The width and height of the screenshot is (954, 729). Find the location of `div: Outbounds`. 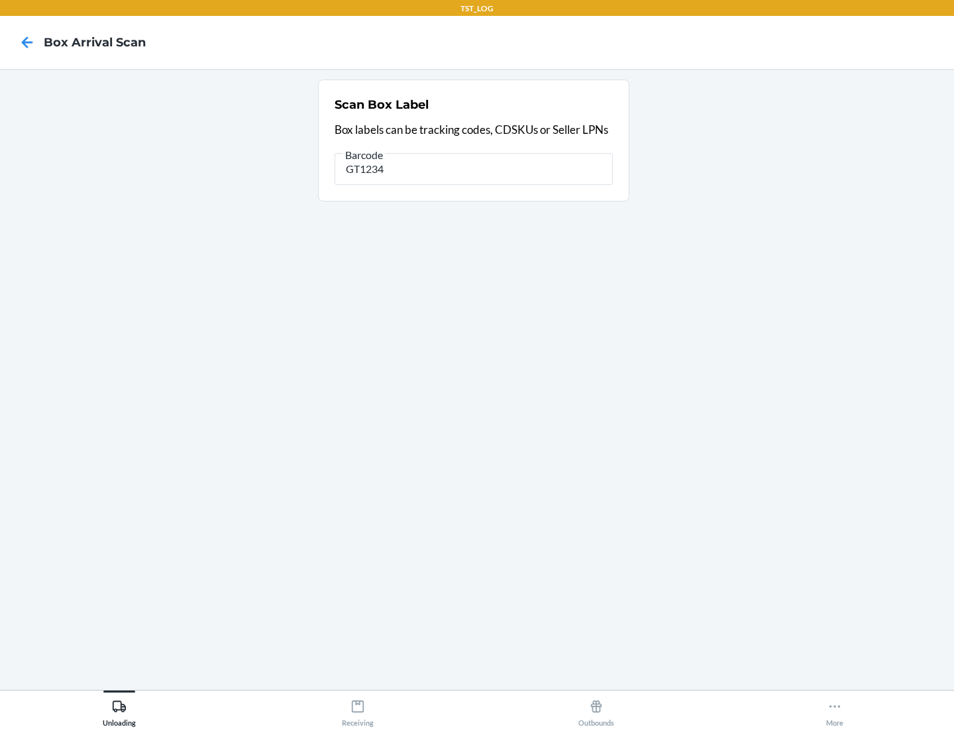

div: Outbounds is located at coordinates (596, 710).